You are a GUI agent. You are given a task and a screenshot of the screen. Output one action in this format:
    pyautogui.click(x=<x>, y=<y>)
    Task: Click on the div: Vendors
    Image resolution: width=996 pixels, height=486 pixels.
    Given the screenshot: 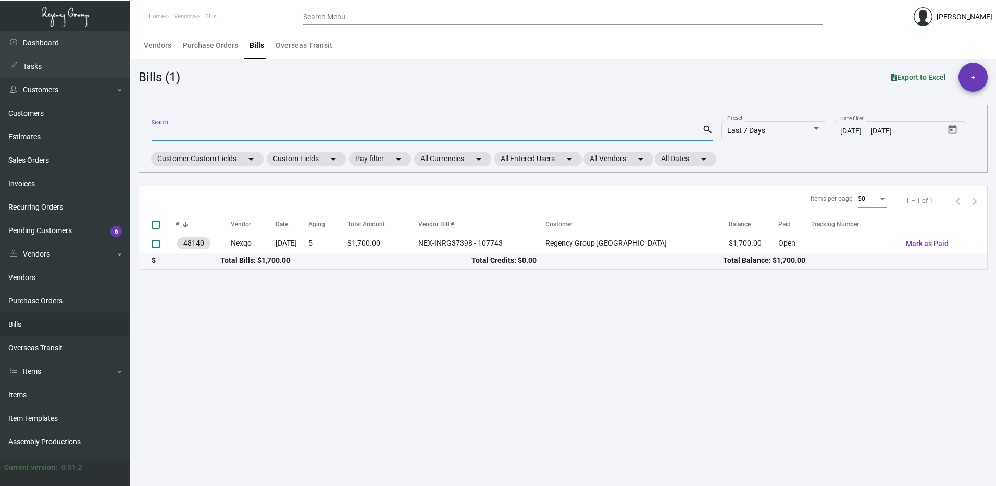 What is the action you would take?
    pyautogui.click(x=157, y=45)
    